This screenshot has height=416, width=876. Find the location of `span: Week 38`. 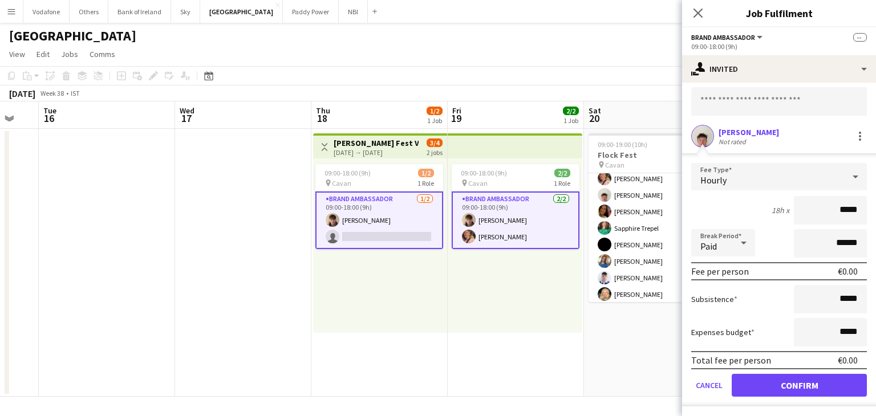

span: Week 38 is located at coordinates (52, 93).